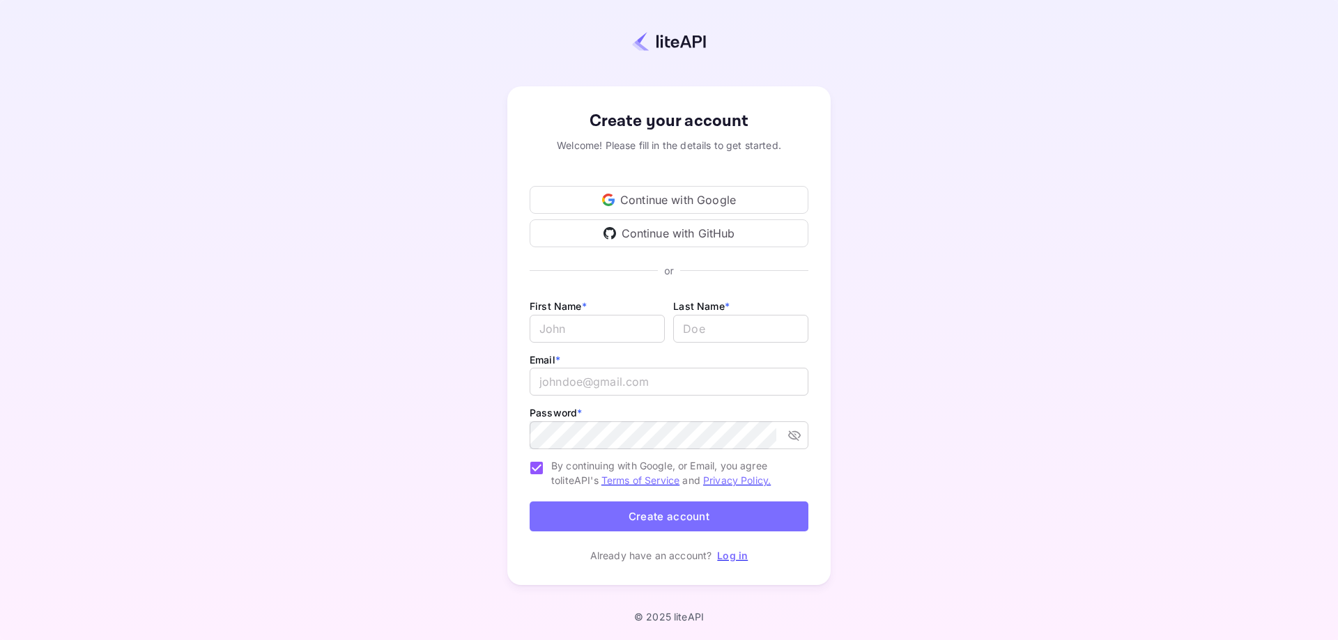 Image resolution: width=1338 pixels, height=640 pixels. What do you see at coordinates (669, 145) in the screenshot?
I see `div: Welcome! Please fill in the details to get started.` at bounding box center [669, 145].